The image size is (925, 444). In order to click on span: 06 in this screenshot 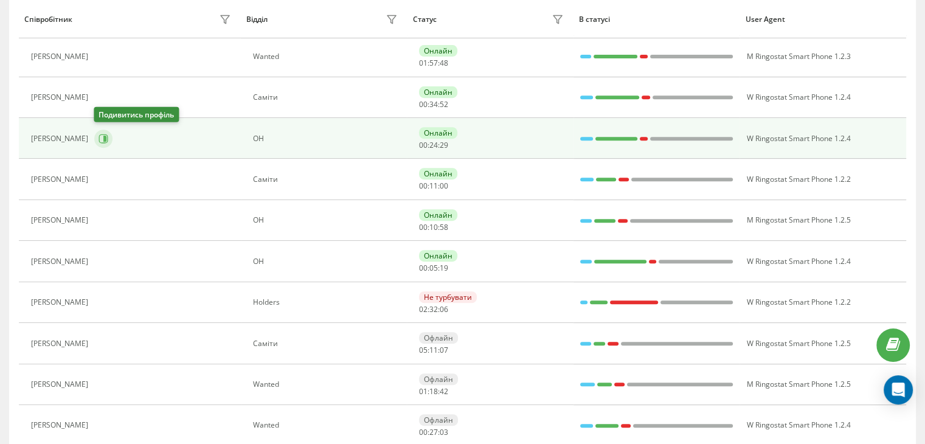, I will do `click(444, 309)`.